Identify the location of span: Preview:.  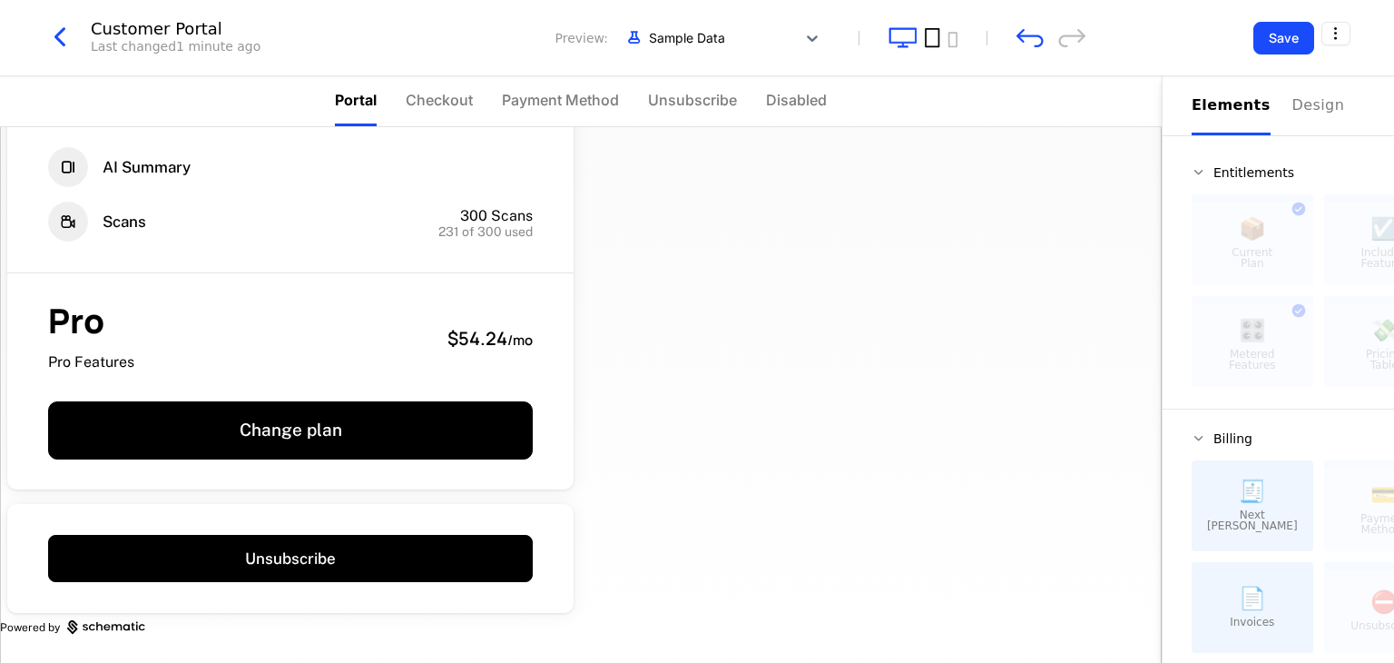
(582, 38).